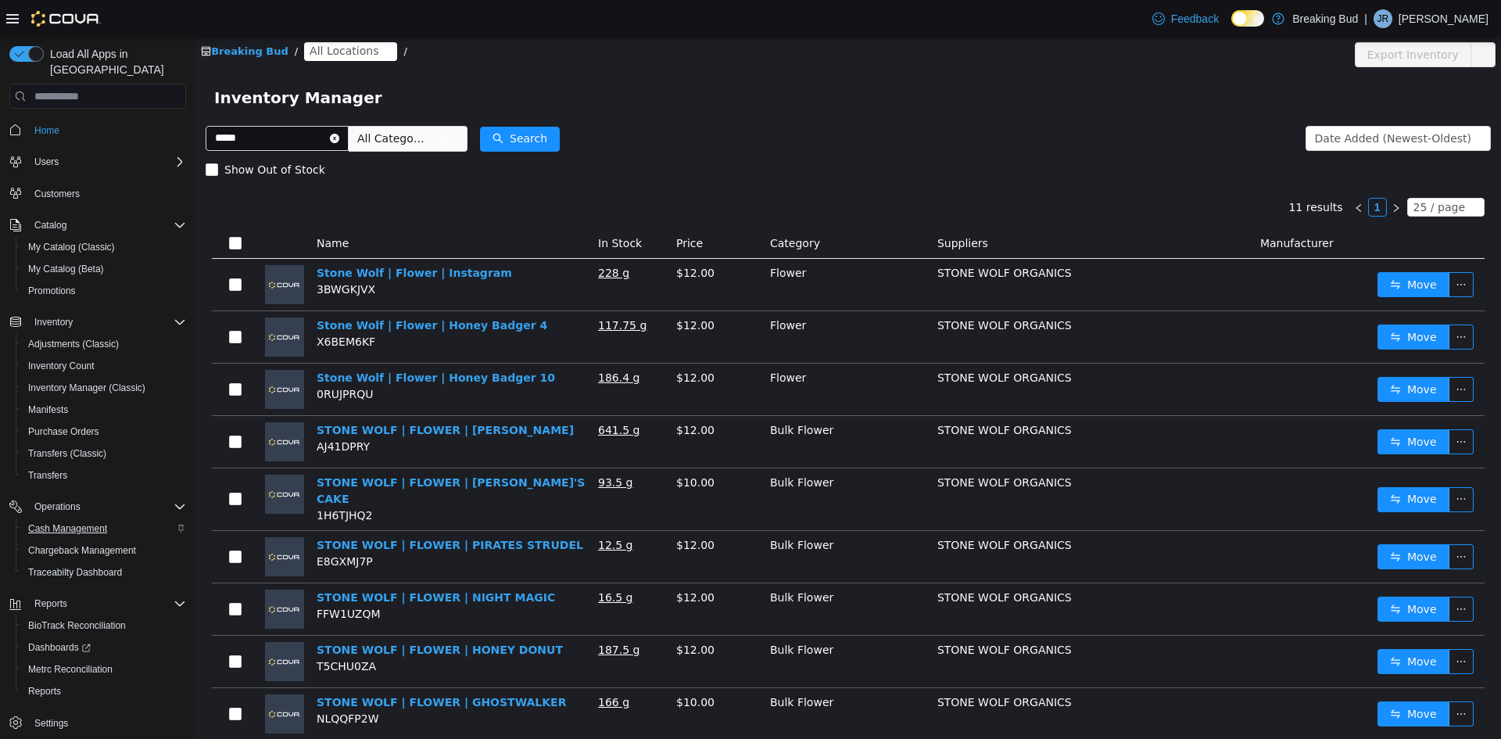 This screenshot has height=739, width=1501. What do you see at coordinates (254, 508) in the screenshot?
I see `a: STONE WOLF | FLOWER | PIRATES STRUDEL` at bounding box center [254, 508].